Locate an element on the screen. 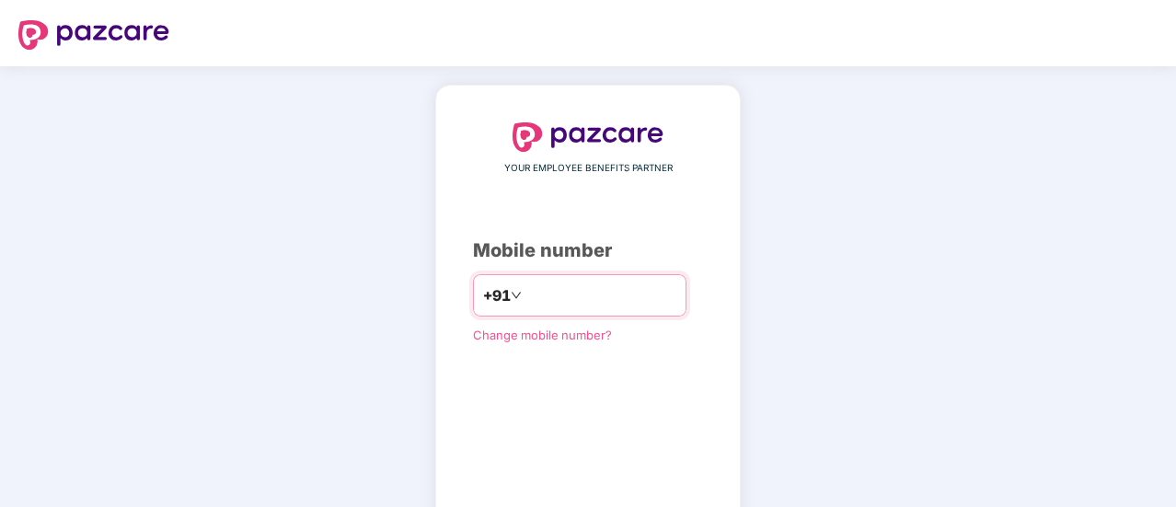  span: +91 is located at coordinates (497, 295).